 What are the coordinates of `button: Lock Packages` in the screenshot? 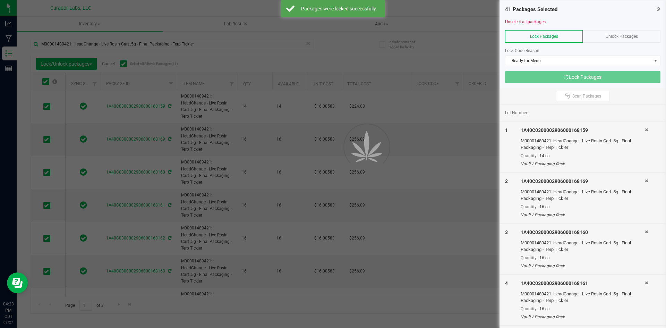 It's located at (582, 77).